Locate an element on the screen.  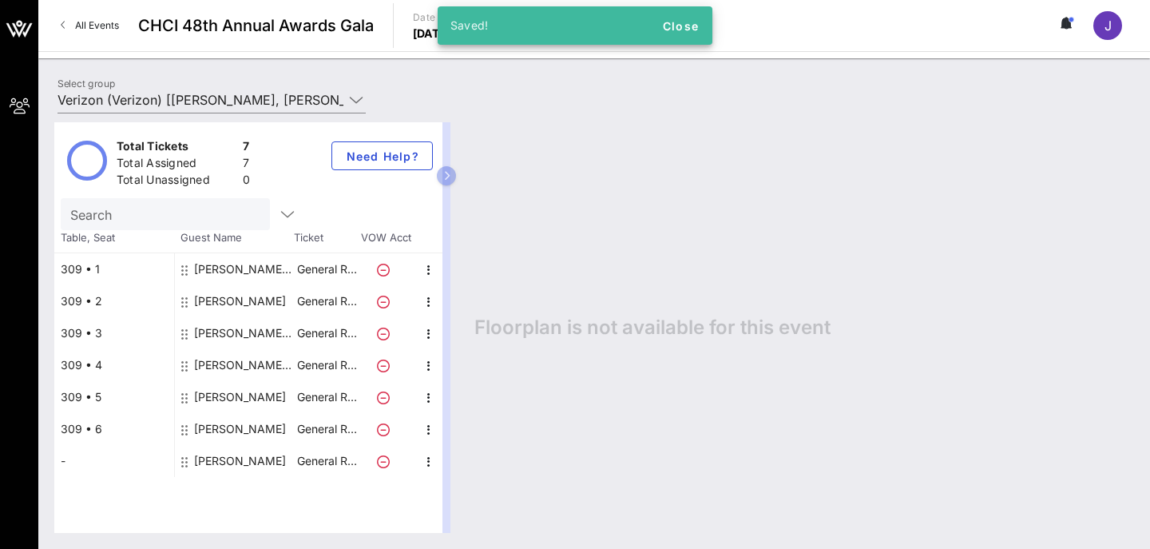
div: 0 is located at coordinates (246, 181).